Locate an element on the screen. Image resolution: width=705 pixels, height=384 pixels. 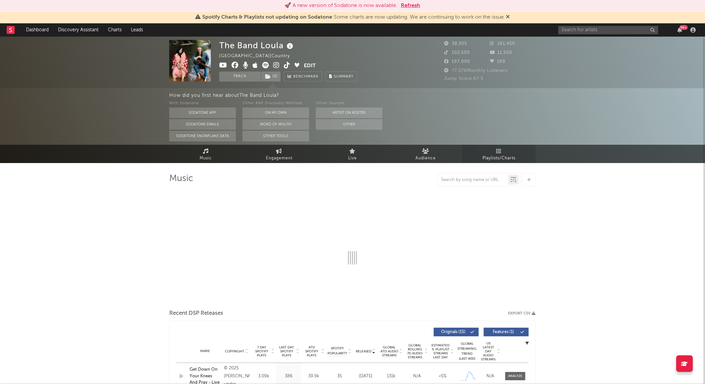
a: Audience is located at coordinates (426, 154).